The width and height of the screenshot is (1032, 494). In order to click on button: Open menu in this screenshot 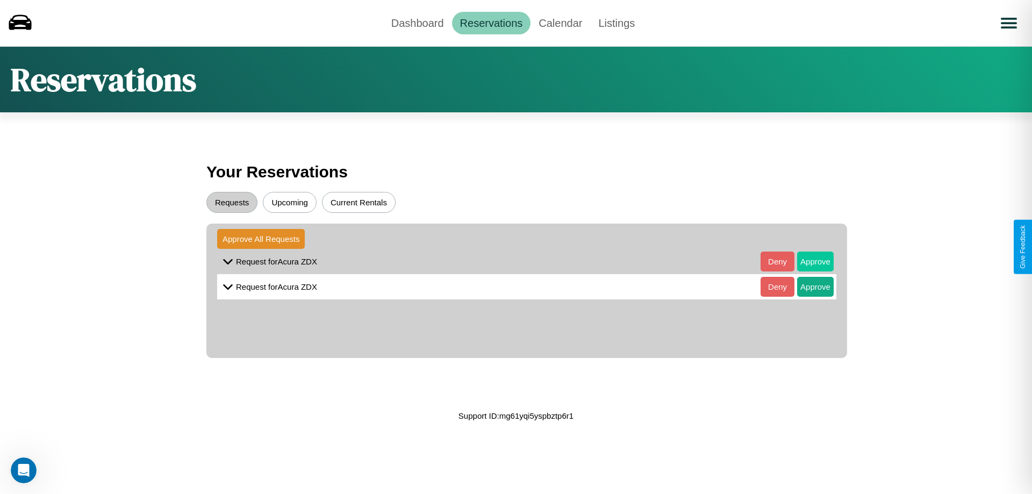, I will do `click(1009, 23)`.